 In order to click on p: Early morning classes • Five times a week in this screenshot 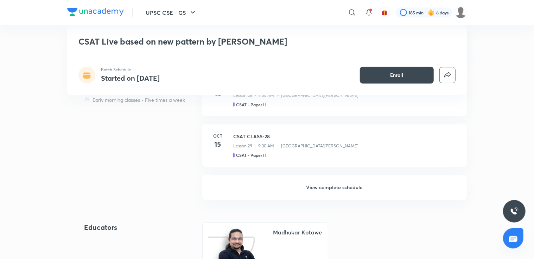, I will do `click(139, 99)`.